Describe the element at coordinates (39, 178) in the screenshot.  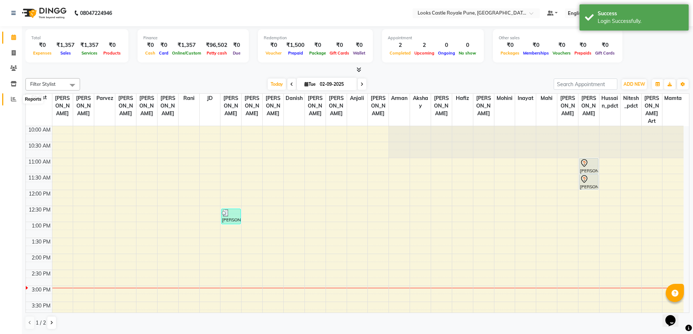
I see `div: 11:30 AM` at that location.